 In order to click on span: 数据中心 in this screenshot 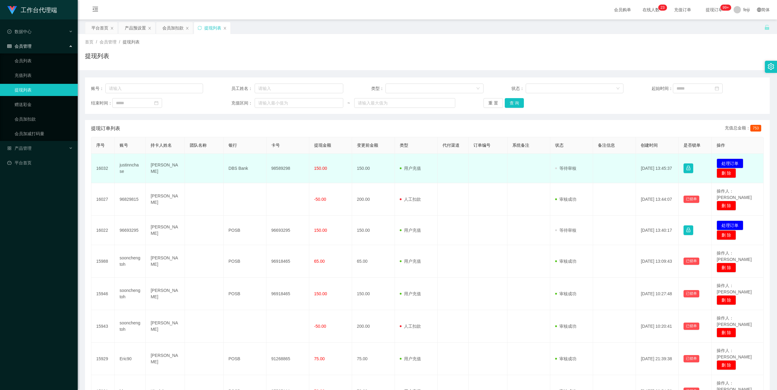, I will do `click(19, 32)`.